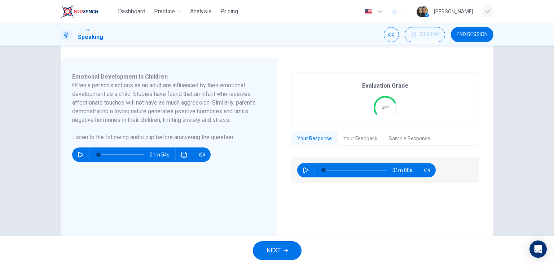  I want to click on button: Pricing, so click(229, 12).